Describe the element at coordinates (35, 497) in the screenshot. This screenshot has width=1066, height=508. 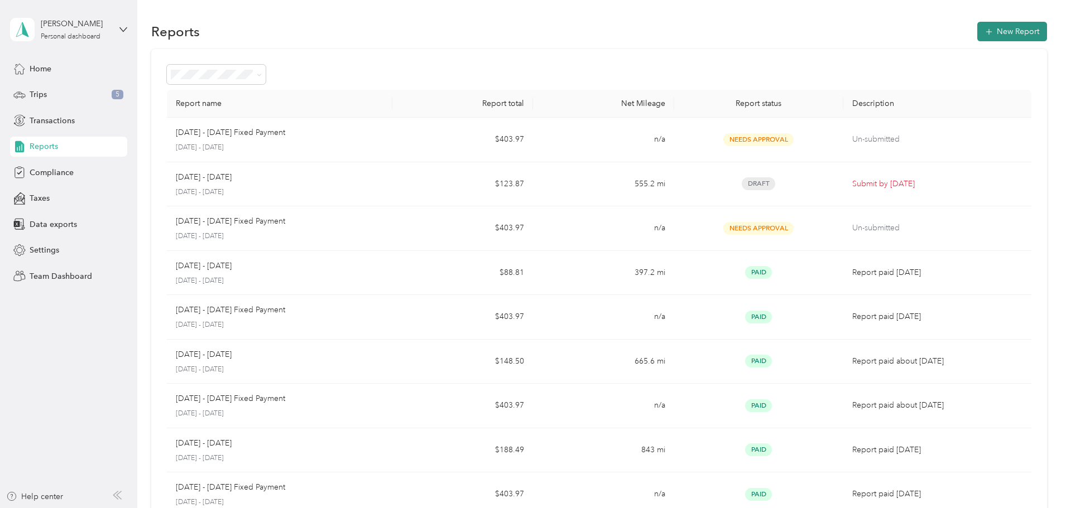
I see `div: Help center` at that location.